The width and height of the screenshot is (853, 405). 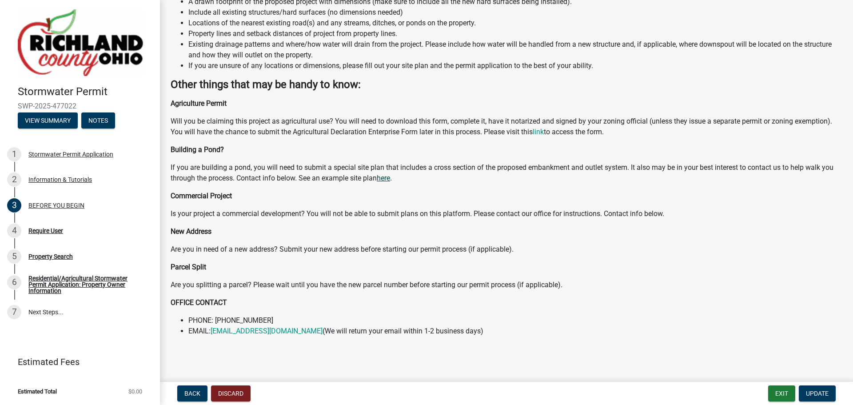 I want to click on div: Stormwater Permit Application, so click(x=71, y=154).